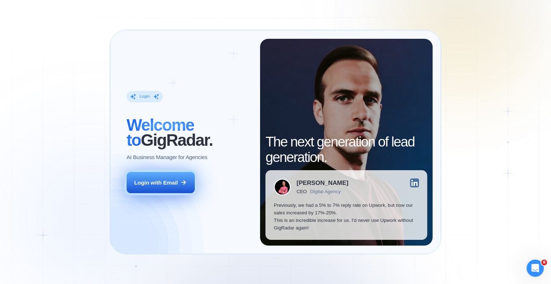 The image size is (551, 284). I want to click on div: Digital Agency, so click(326, 191).